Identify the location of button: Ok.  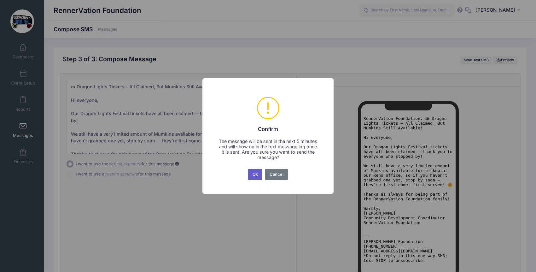
(256, 174).